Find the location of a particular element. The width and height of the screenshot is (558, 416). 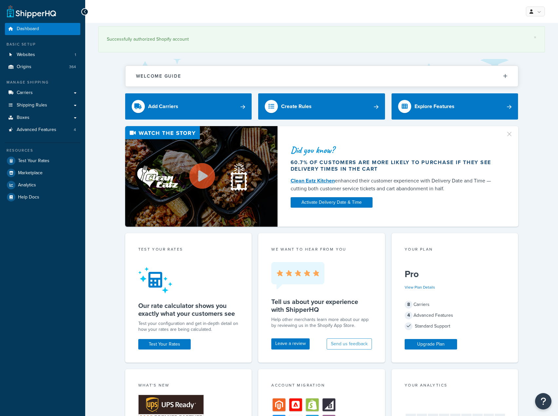

div: Account Migration is located at coordinates (321, 386).